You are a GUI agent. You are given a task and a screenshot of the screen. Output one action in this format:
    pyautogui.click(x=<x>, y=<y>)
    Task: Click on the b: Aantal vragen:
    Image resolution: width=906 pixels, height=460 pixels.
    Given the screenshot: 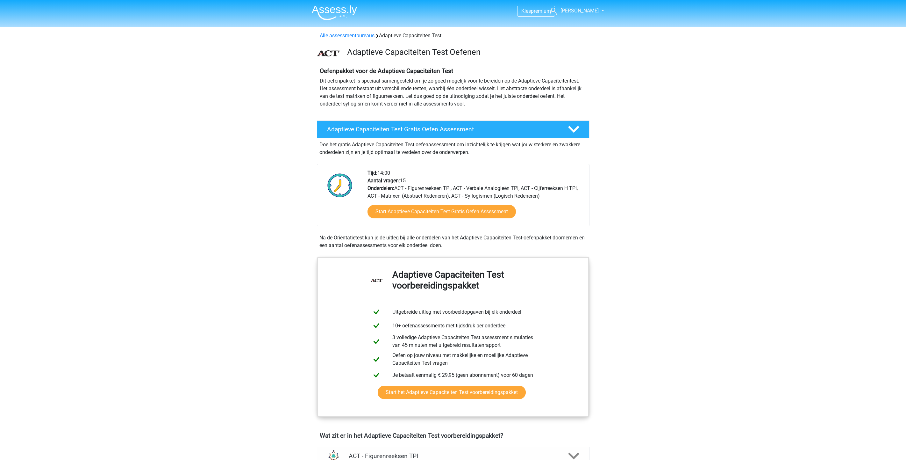 What is the action you would take?
    pyautogui.click(x=384, y=180)
    